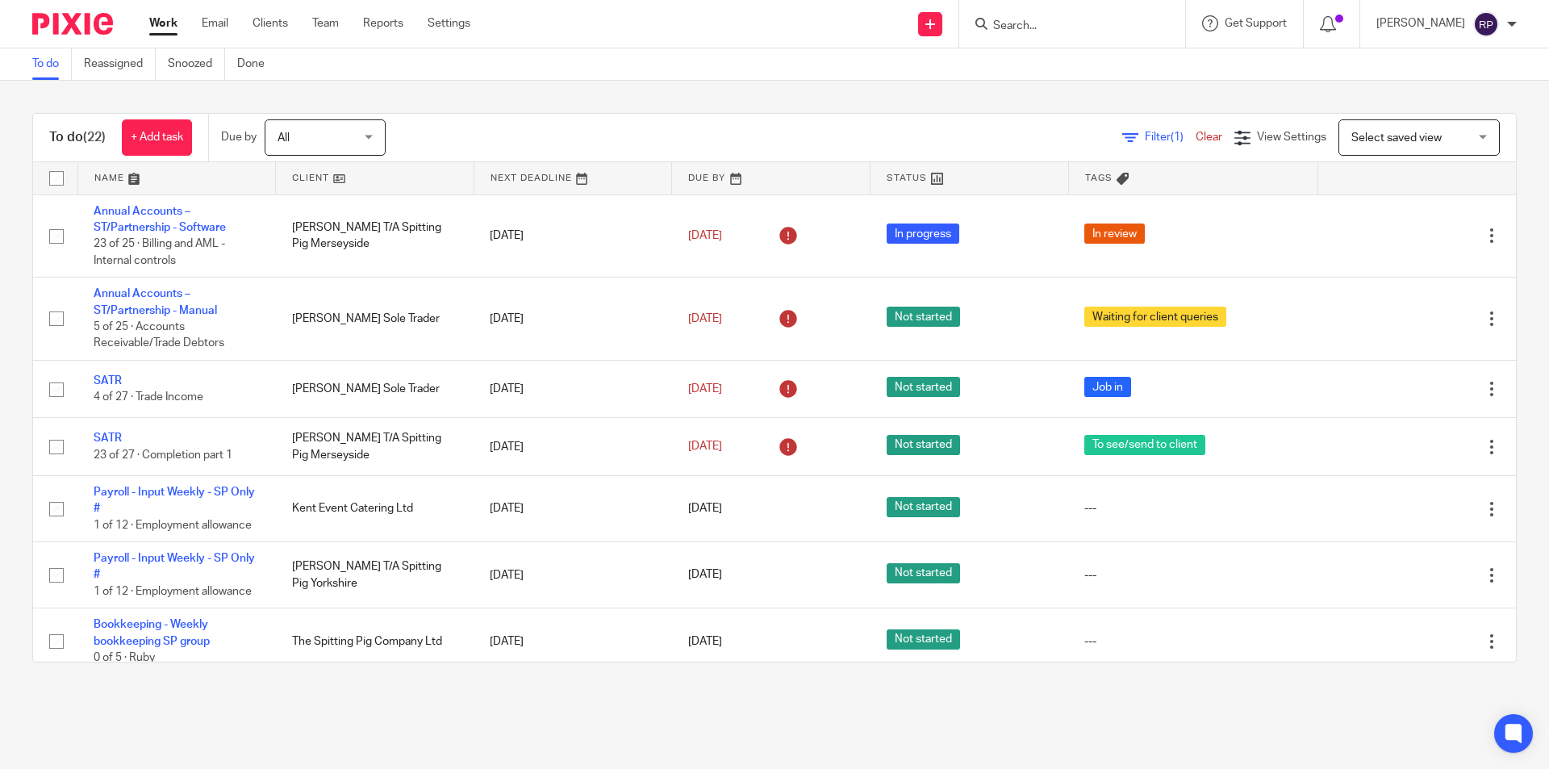 Image resolution: width=1549 pixels, height=769 pixels. Describe the element at coordinates (94, 137) in the screenshot. I see `span: (22)` at that location.